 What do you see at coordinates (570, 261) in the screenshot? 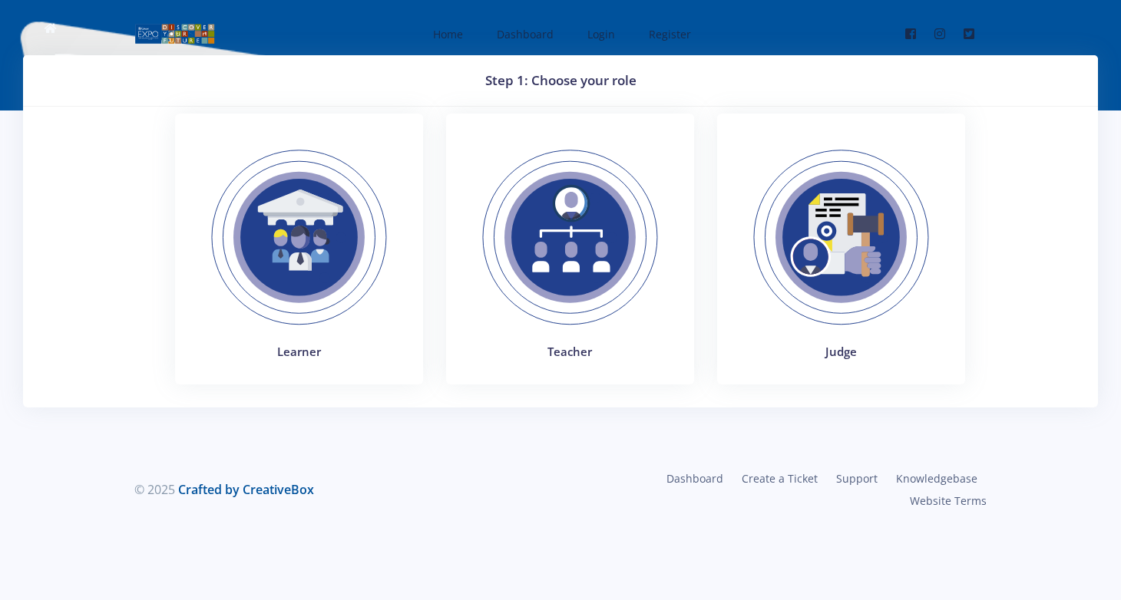
I see `a: Teacher Teacher` at bounding box center [570, 261].